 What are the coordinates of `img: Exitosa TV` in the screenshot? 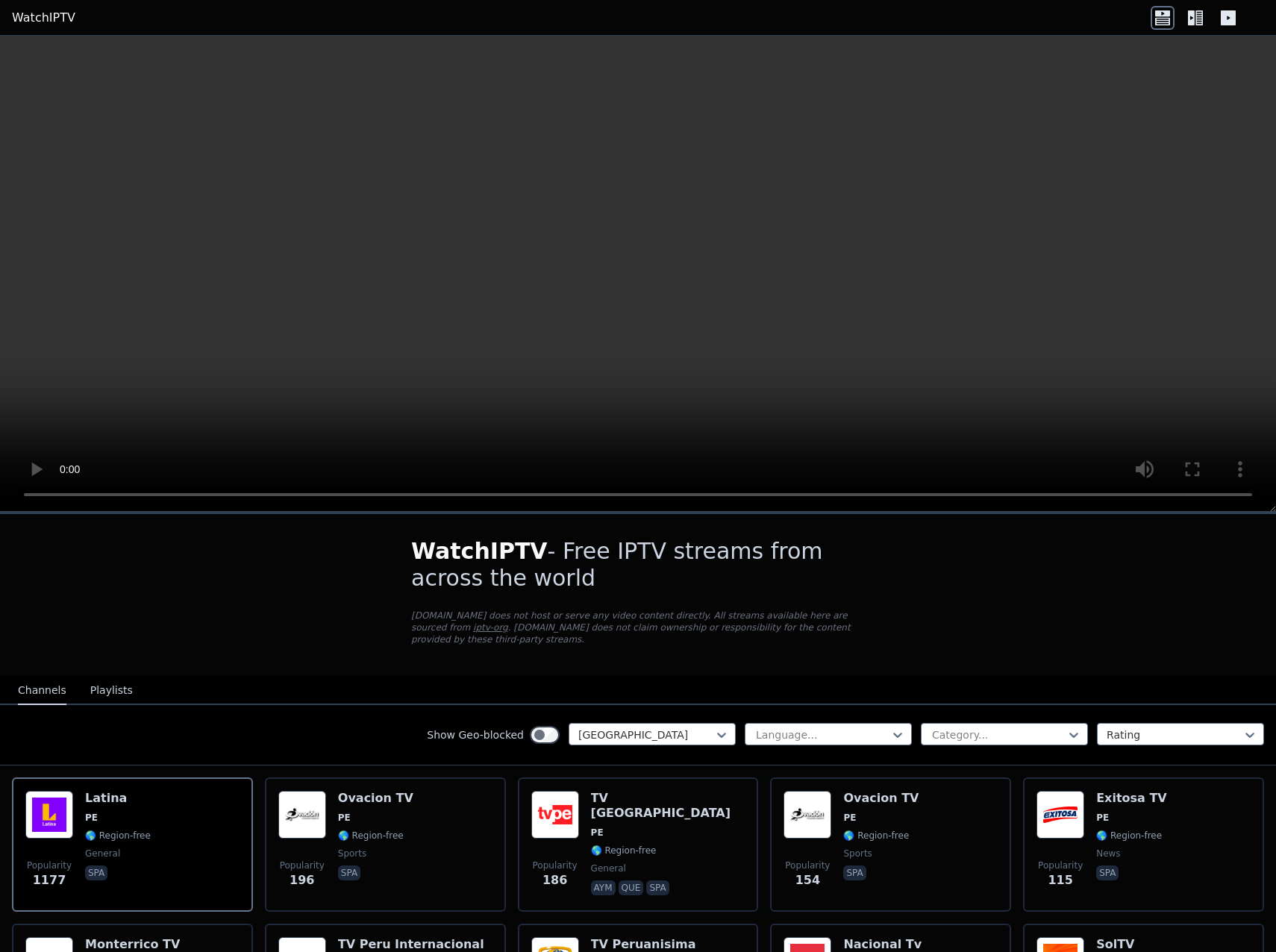 It's located at (1060, 815).